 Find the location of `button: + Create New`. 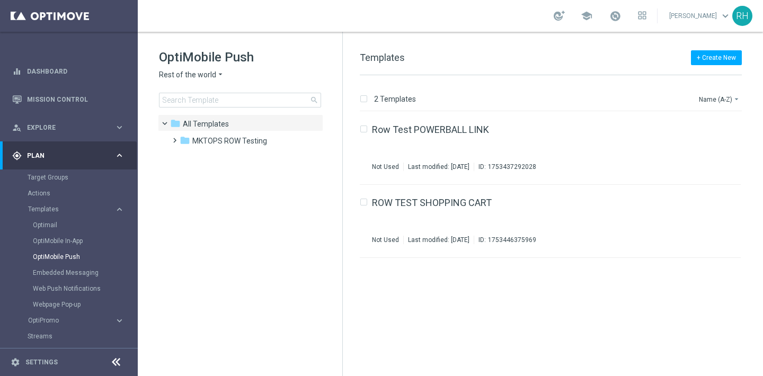

button: + Create New is located at coordinates (716, 58).